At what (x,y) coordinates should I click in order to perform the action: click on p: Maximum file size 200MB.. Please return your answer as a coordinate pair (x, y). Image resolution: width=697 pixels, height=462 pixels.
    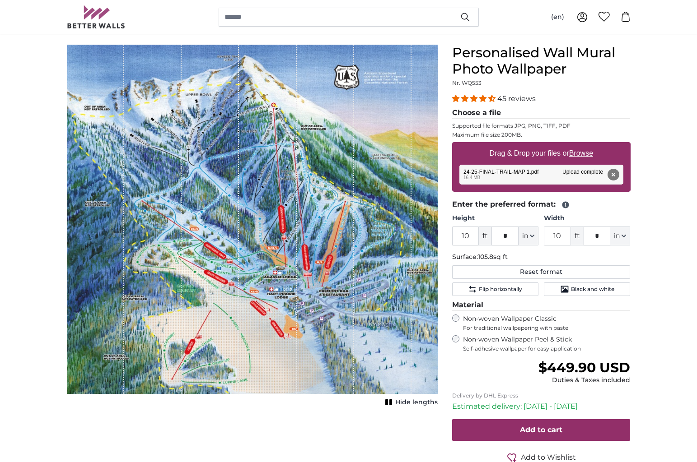
    Looking at the image, I should click on (541, 135).